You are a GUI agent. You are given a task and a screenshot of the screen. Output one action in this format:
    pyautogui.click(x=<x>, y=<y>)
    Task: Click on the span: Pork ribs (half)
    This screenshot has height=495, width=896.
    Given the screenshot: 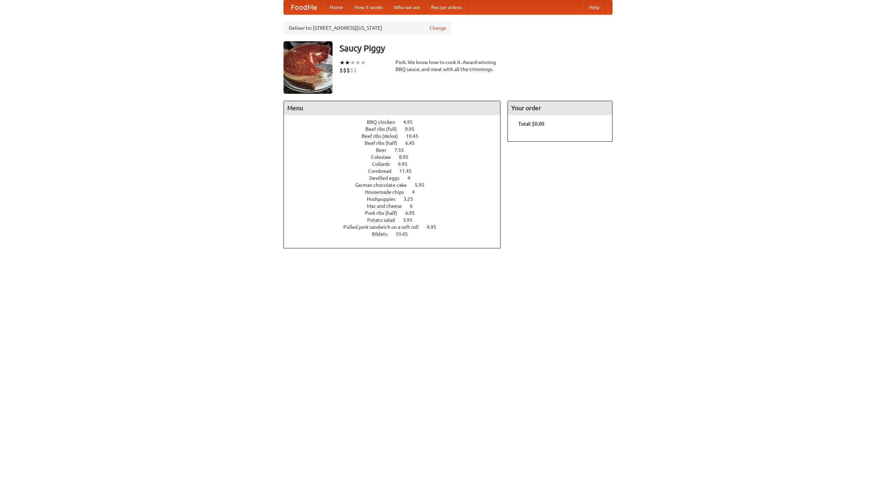 What is the action you would take?
    pyautogui.click(x=385, y=213)
    